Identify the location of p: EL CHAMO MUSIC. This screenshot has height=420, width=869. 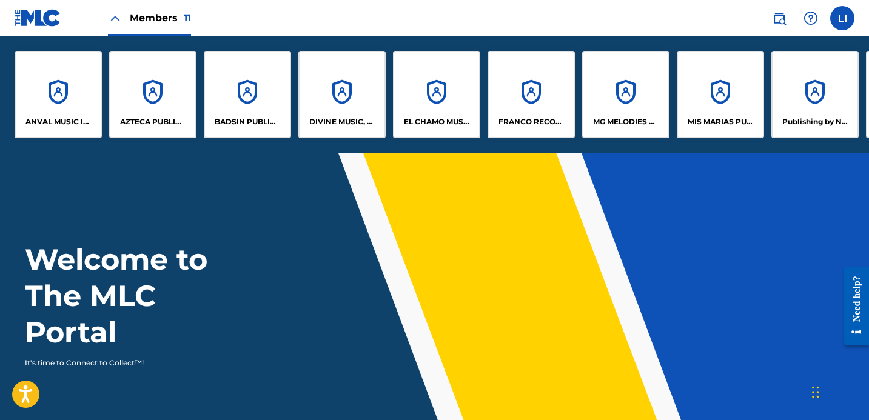
(437, 122).